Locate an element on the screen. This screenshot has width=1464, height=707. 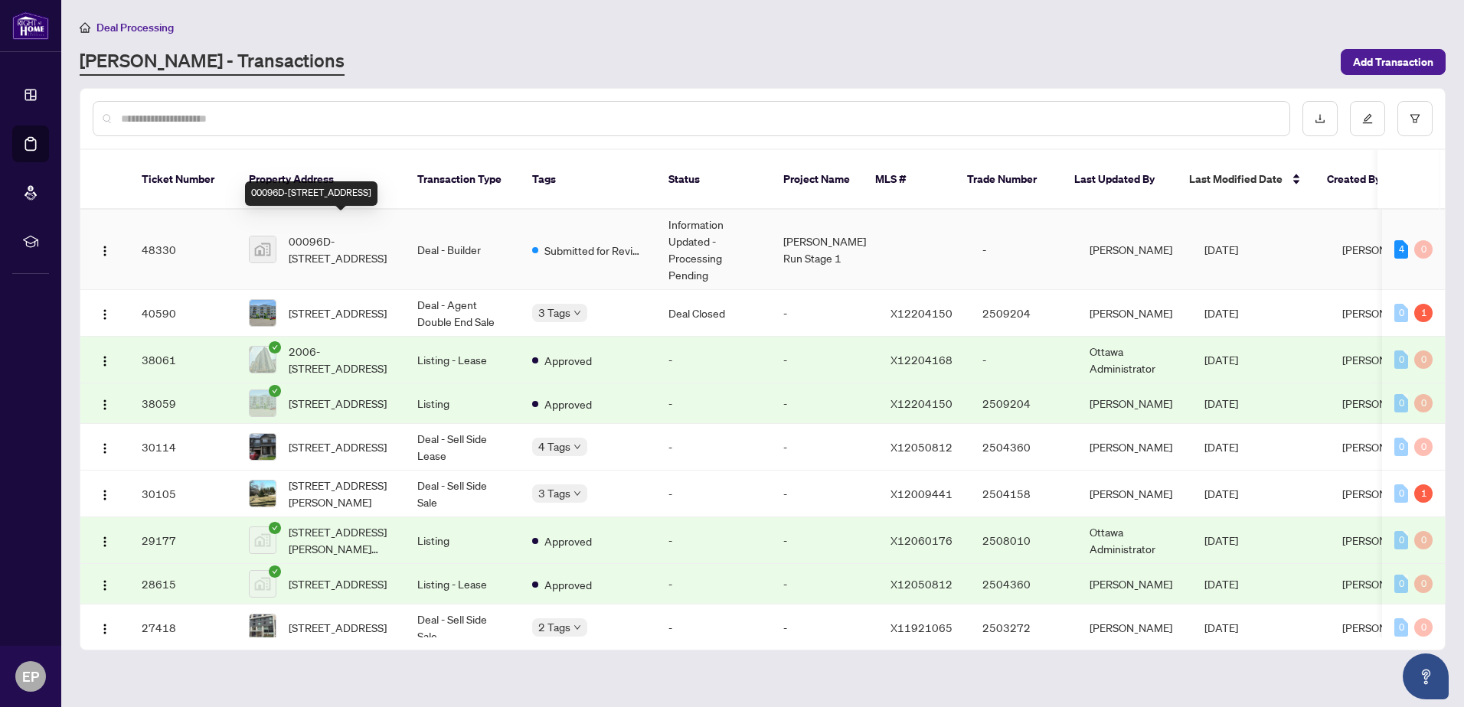
span: Approved is located at coordinates (568, 585).